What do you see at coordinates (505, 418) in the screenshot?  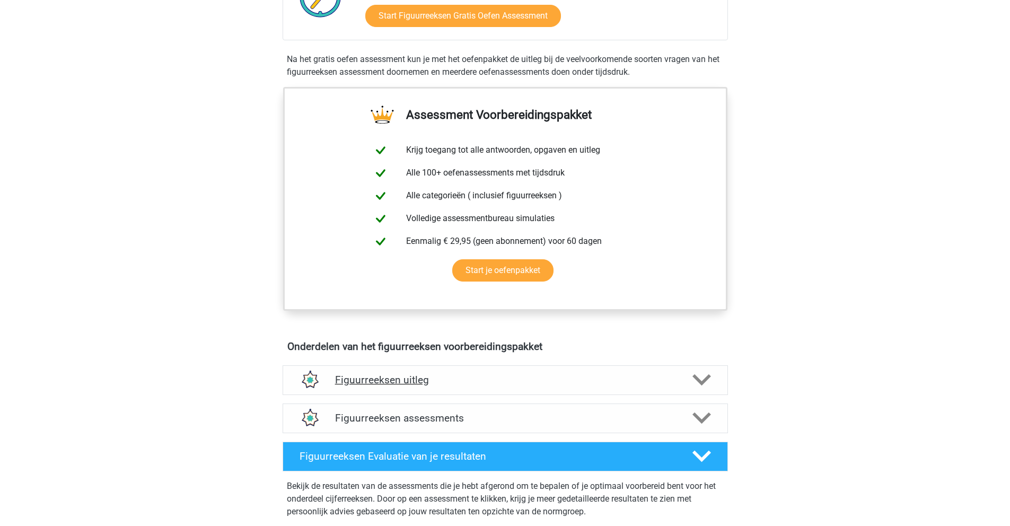 I see `a: assessments Figuurreeksen assessments` at bounding box center [505, 418].